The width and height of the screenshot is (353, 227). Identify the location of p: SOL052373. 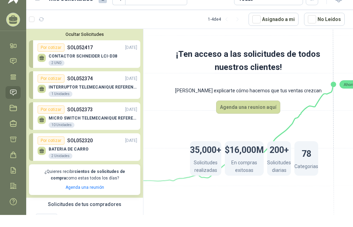
(80, 109).